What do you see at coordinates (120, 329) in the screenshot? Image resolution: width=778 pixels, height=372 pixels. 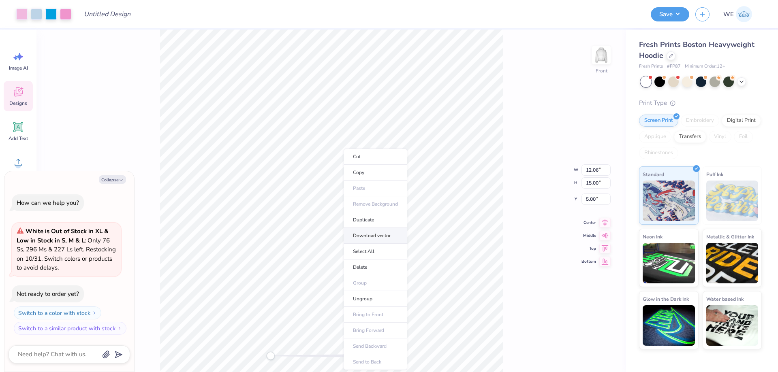 I see `img: Switch to a similar product with stock` at bounding box center [120, 329].